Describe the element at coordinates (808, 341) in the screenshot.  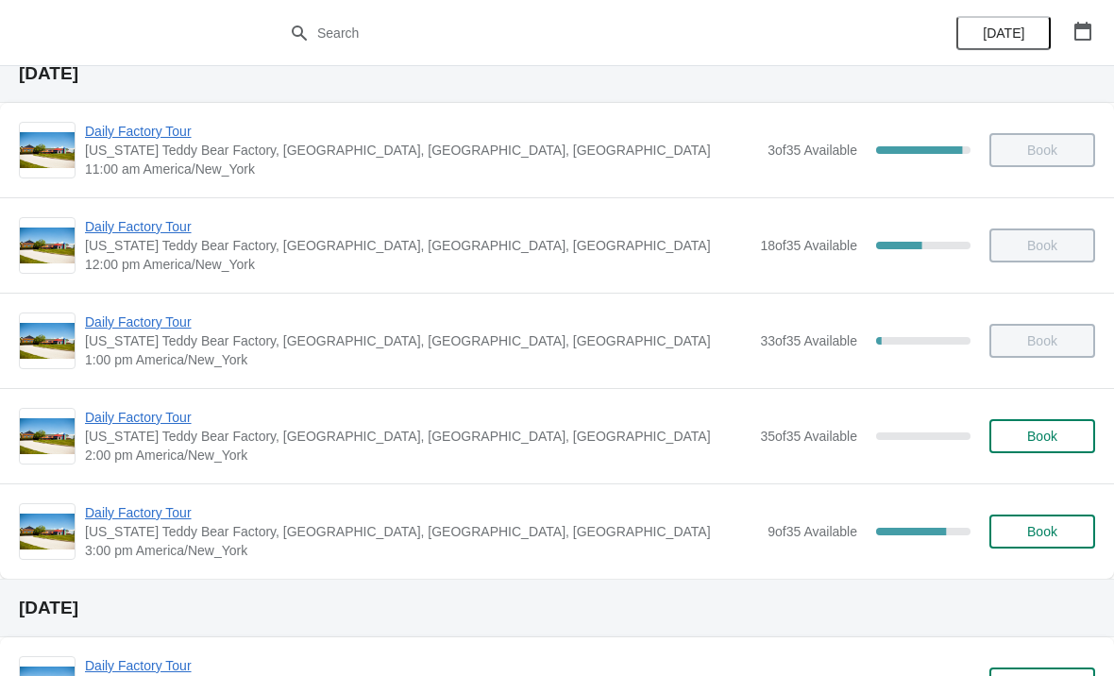
I see `span: 33 of 35 Available` at that location.